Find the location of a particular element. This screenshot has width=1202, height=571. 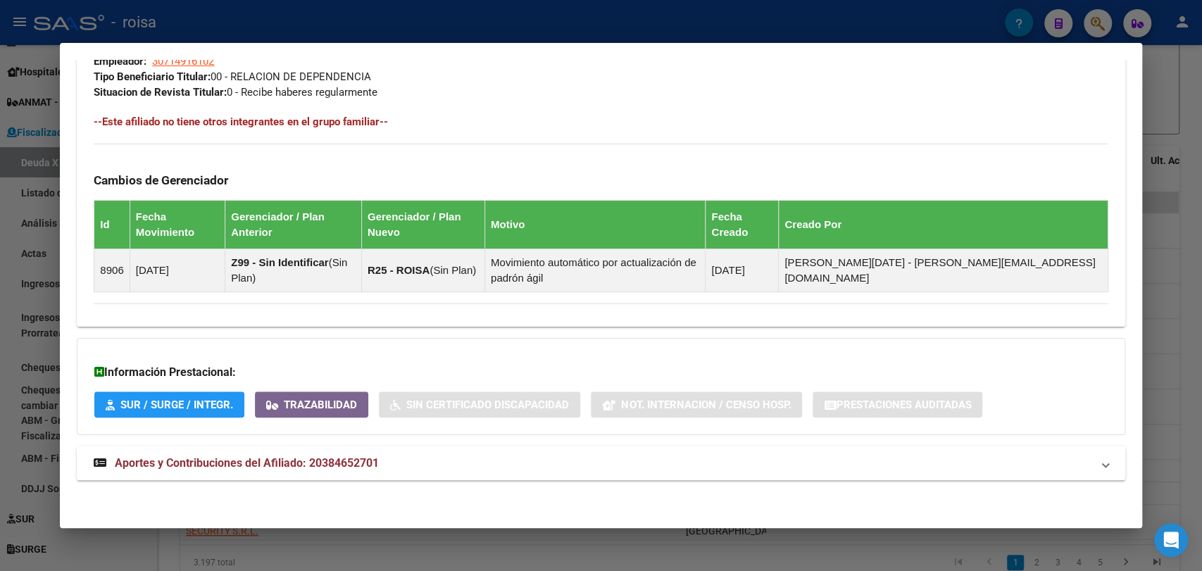

th: Creado Por is located at coordinates (943, 225).